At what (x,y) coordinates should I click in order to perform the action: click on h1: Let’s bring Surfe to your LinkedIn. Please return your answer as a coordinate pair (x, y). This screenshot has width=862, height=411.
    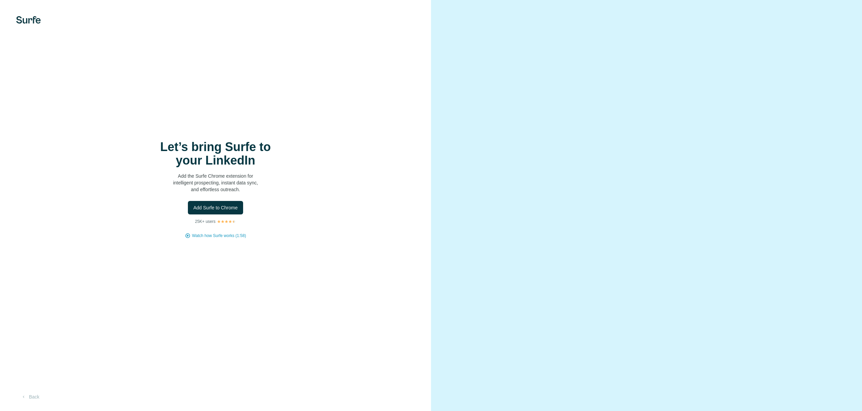
    Looking at the image, I should click on (216, 154).